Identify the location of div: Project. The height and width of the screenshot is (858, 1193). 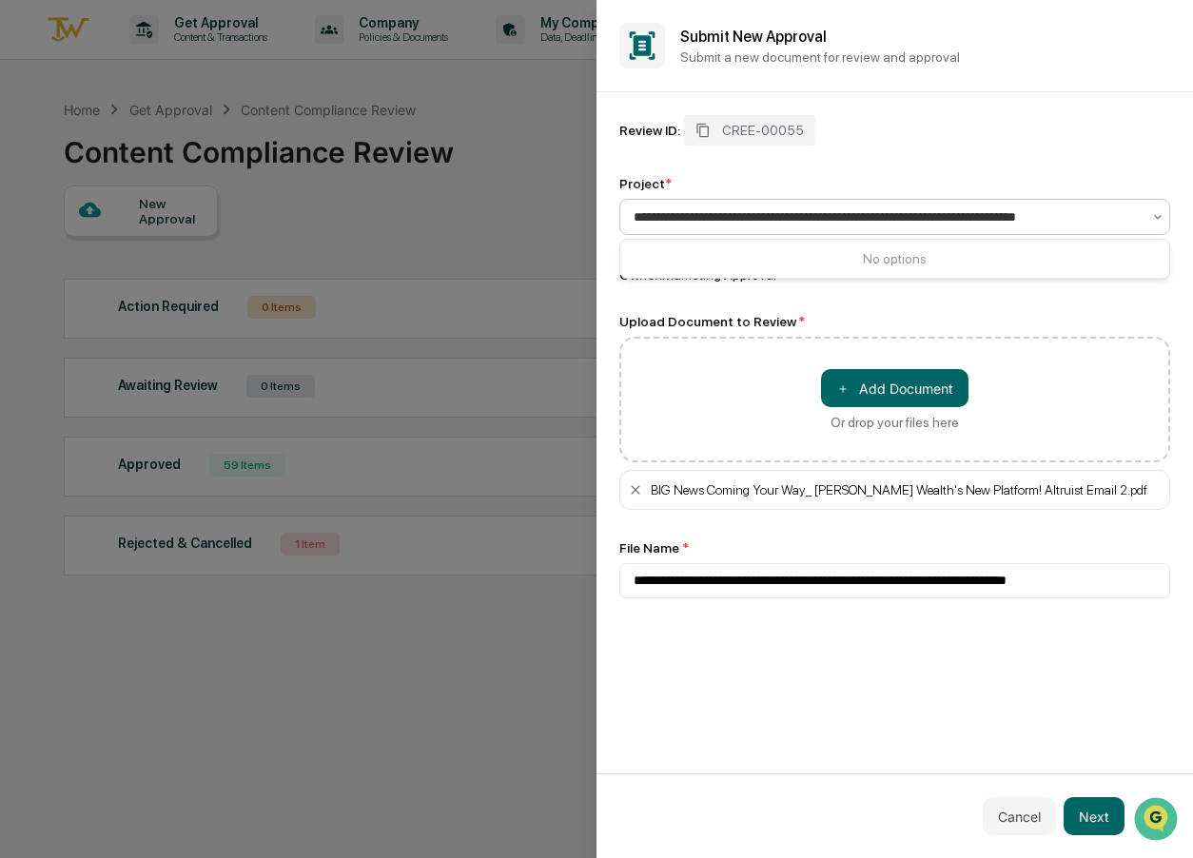
(645, 184).